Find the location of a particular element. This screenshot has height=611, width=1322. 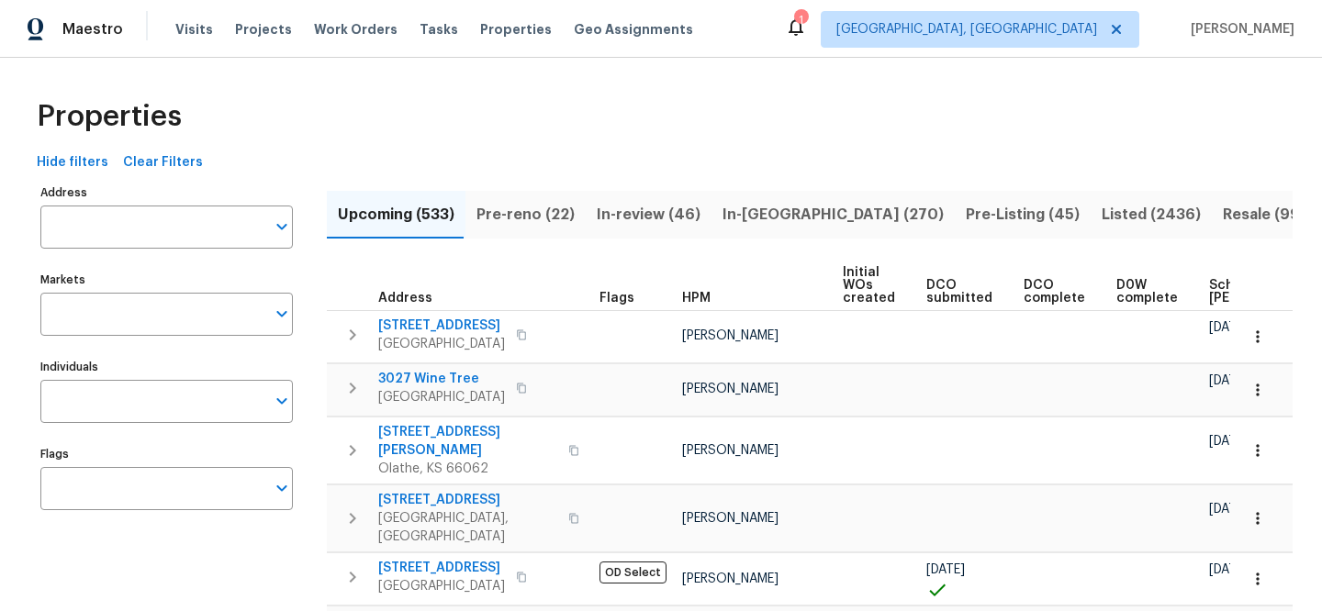

span: Pre-Listing (45) is located at coordinates (1023, 215).